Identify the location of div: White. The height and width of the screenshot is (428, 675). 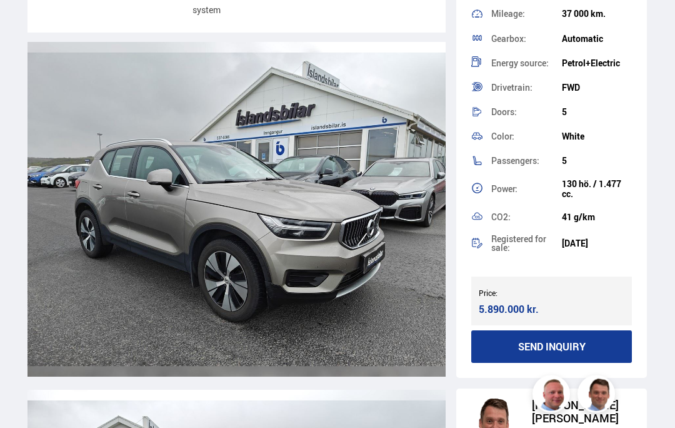
(597, 136).